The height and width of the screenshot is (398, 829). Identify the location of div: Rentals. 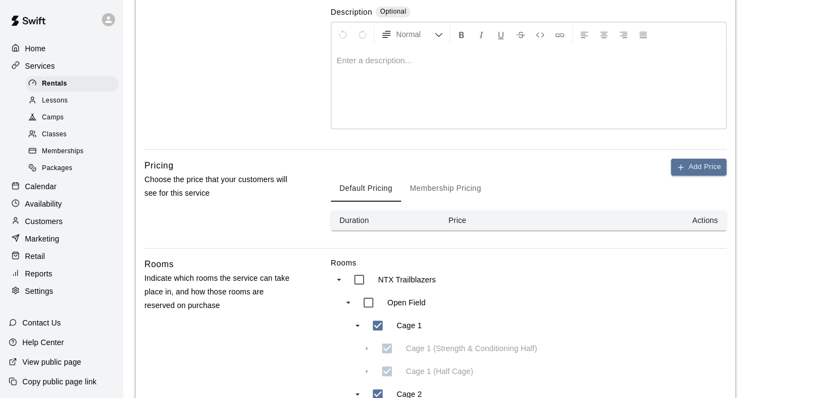
(72, 84).